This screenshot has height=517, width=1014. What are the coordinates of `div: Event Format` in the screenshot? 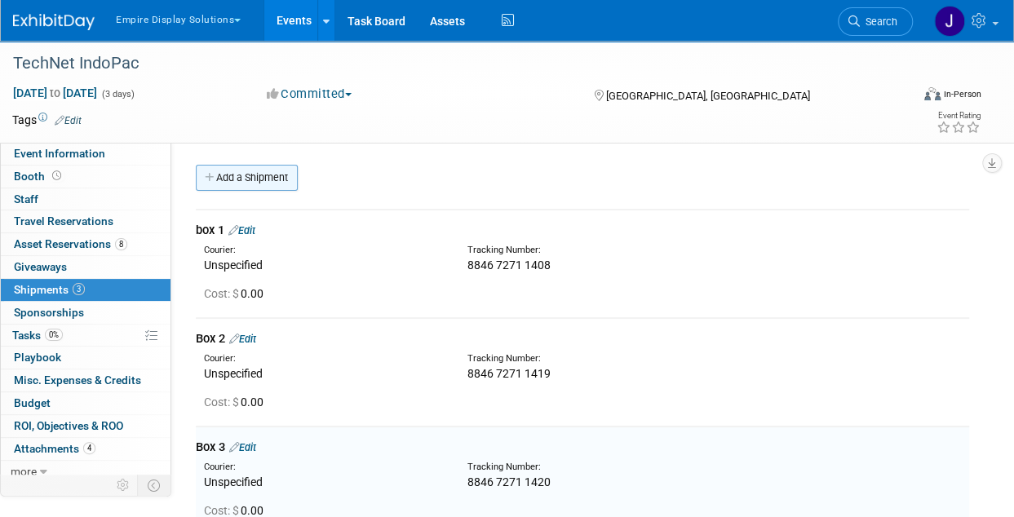 It's located at (910, 97).